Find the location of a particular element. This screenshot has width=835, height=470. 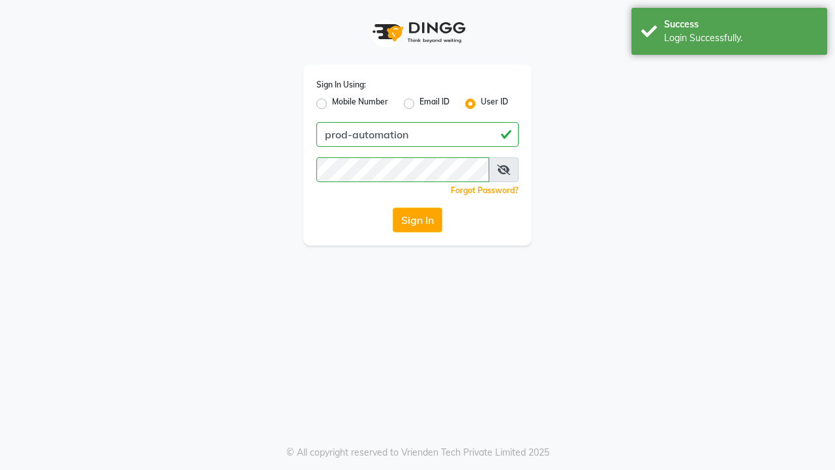

button: Sign In is located at coordinates (417, 220).